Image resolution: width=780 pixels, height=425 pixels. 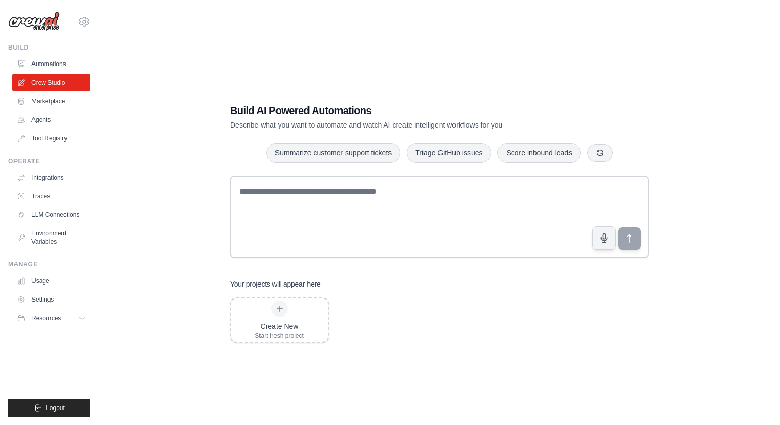 I want to click on span: Resources, so click(x=46, y=318).